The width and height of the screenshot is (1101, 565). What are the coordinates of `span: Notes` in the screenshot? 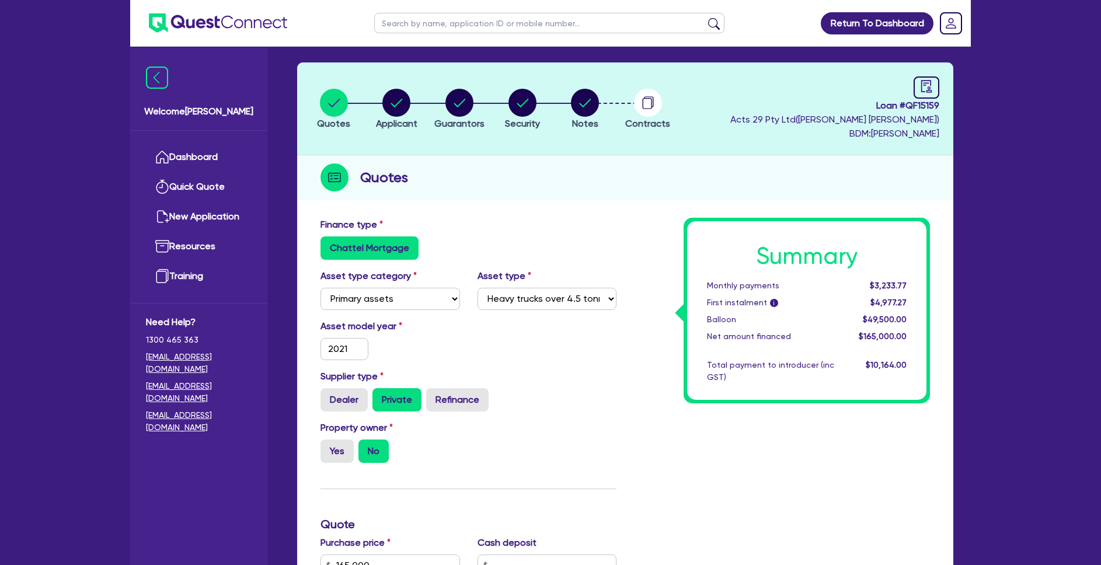 It's located at (585, 123).